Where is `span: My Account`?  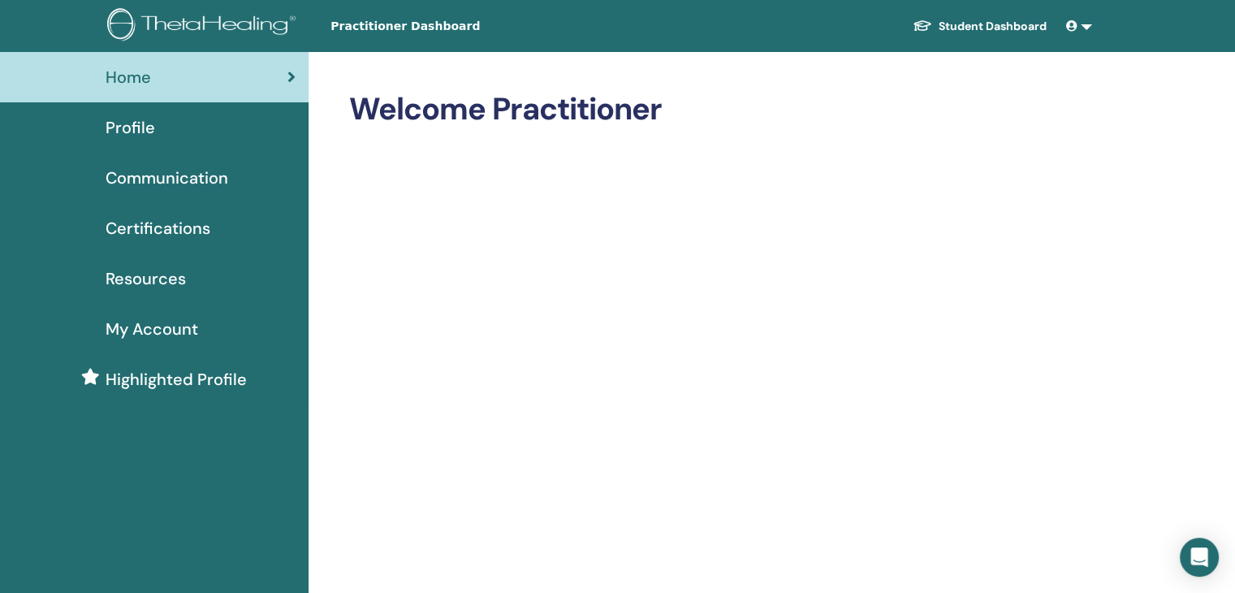 span: My Account is located at coordinates (152, 329).